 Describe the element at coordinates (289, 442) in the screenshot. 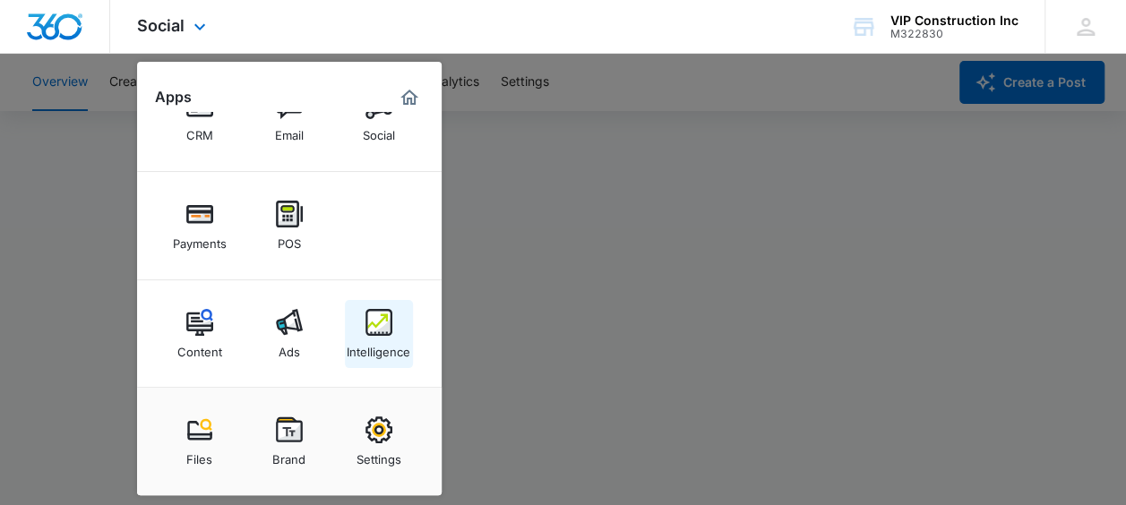

I see `a: Brand` at that location.